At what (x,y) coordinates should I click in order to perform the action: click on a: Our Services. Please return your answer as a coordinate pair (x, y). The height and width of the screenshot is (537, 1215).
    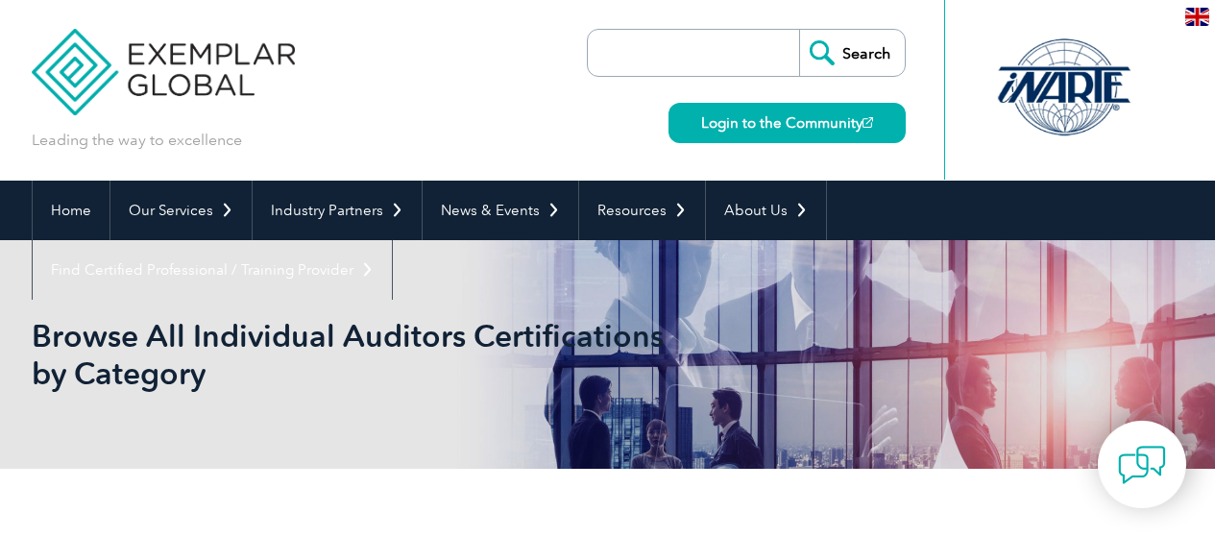
    Looking at the image, I should click on (181, 210).